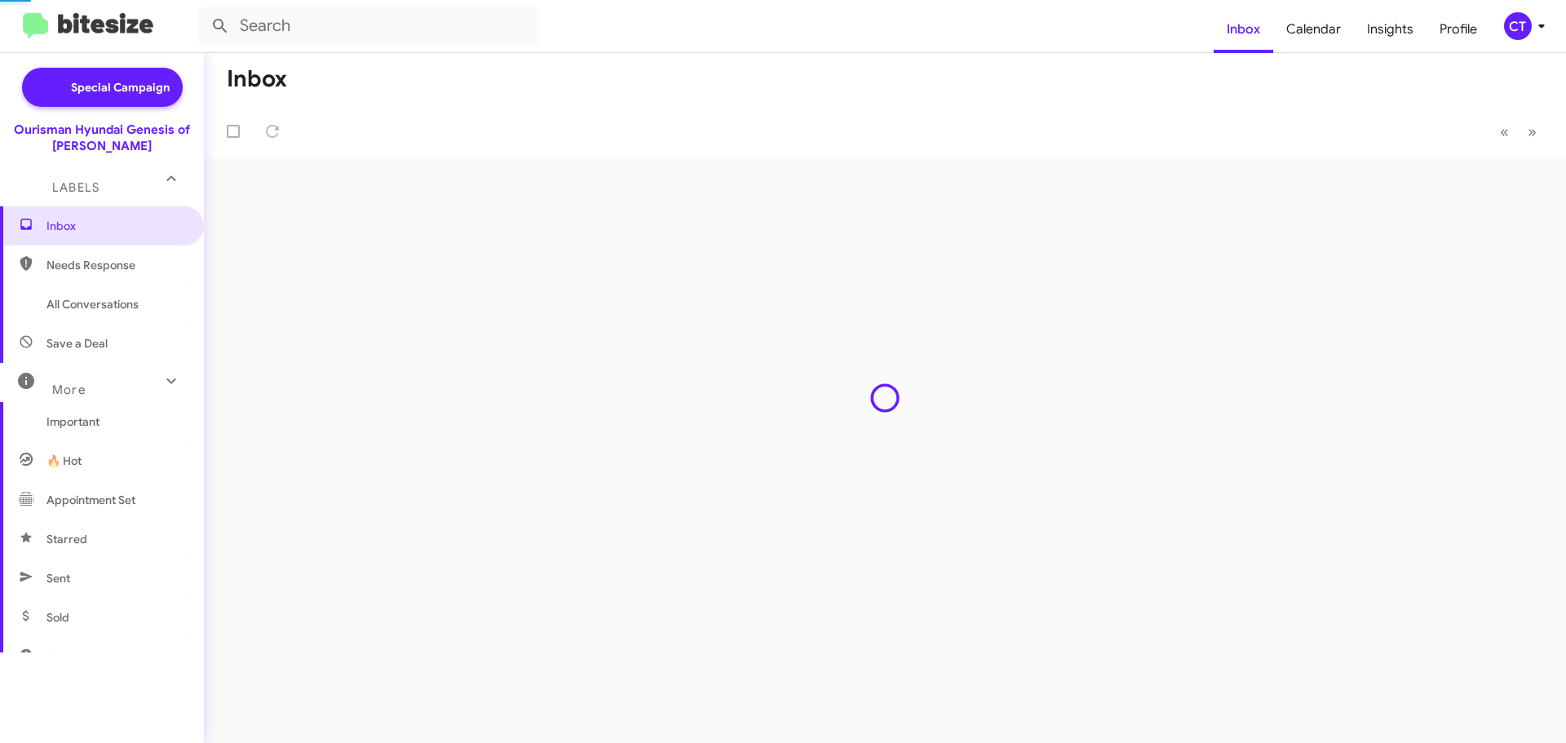 Image resolution: width=1566 pixels, height=743 pixels. What do you see at coordinates (67, 539) in the screenshot?
I see `span: Starred` at bounding box center [67, 539].